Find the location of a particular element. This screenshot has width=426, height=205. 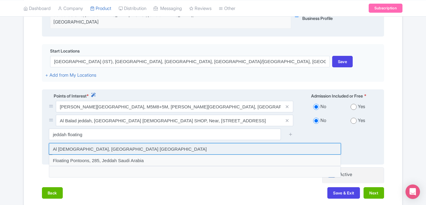

span: Start Locations is located at coordinates (65, 51).